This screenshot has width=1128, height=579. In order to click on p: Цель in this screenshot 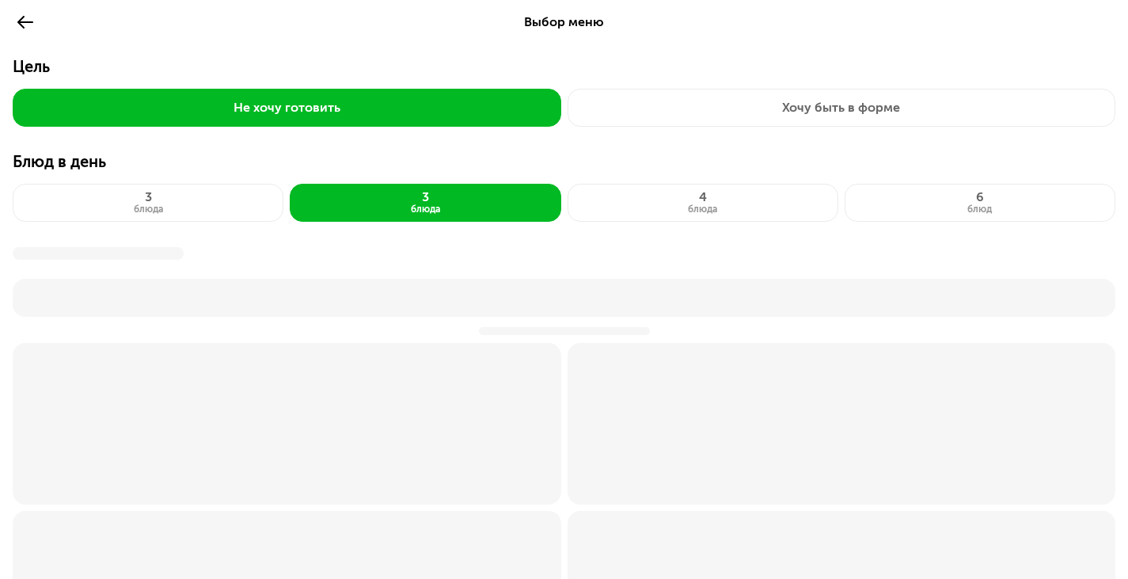, I will do `click(564, 73)`.